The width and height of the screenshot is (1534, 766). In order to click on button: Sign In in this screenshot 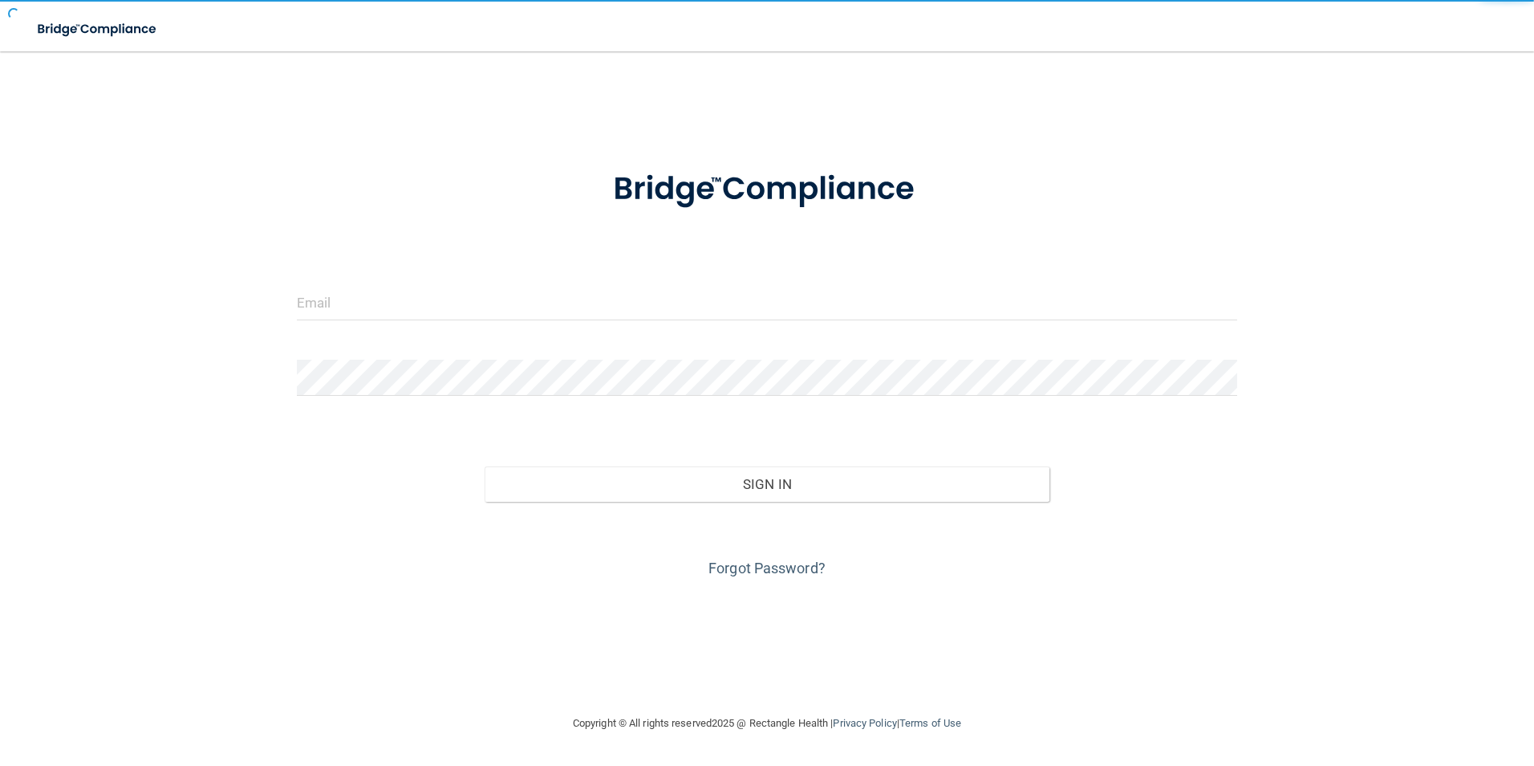, I will do `click(767, 484)`.